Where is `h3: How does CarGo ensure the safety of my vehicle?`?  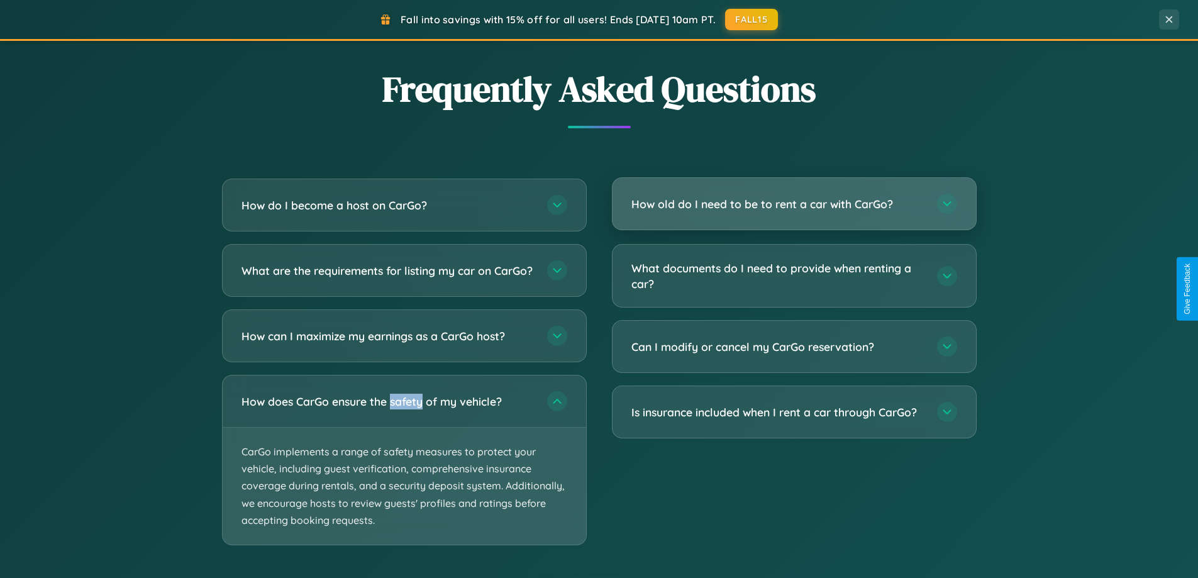 h3: How does CarGo ensure the safety of my vehicle? is located at coordinates (388, 401).